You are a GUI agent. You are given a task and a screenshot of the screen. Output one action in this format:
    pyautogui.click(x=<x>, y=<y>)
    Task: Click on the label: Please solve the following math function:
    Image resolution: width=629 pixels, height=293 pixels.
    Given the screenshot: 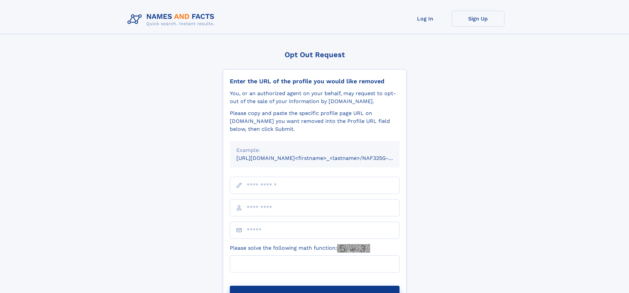 What is the action you would take?
    pyautogui.click(x=300, y=248)
    